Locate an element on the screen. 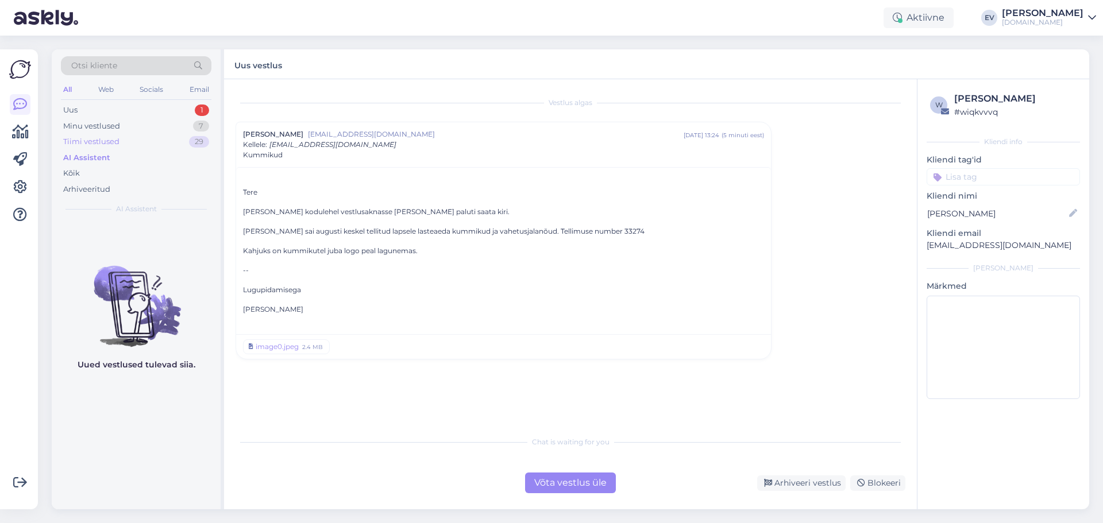 Image resolution: width=1103 pixels, height=523 pixels. div: # wiqkvvvq is located at coordinates (1015, 112).